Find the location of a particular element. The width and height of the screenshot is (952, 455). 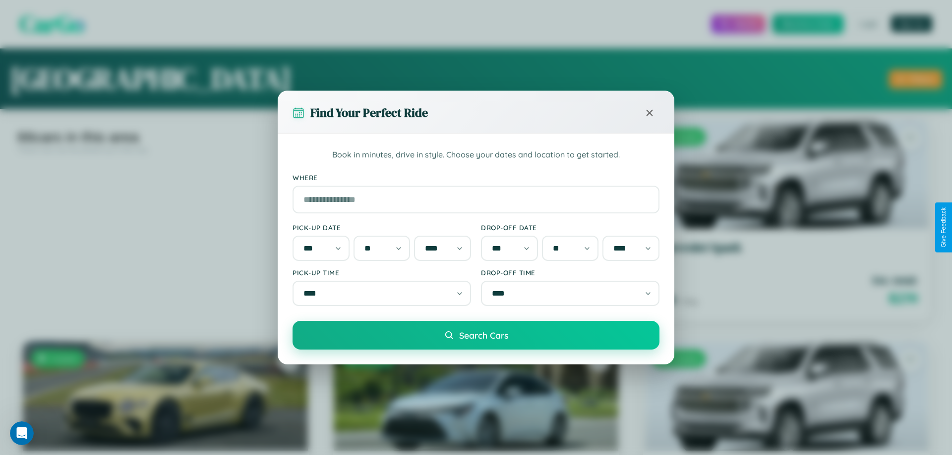

h3: Find Your Perfect Ride is located at coordinates (369, 113).